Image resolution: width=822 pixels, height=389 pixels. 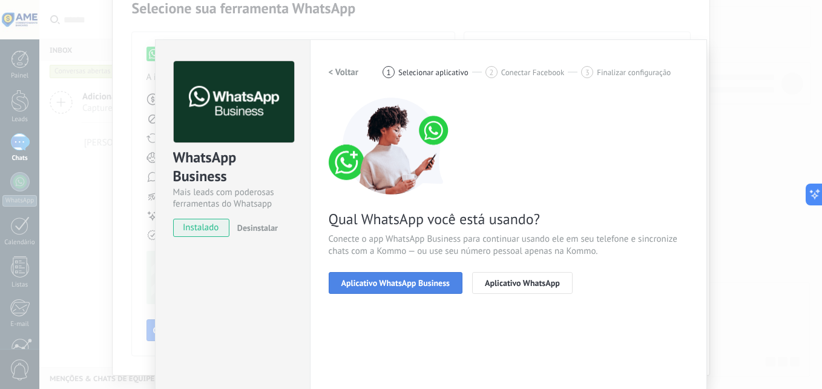 I want to click on span: Aplicativo WhatsApp Business, so click(x=395, y=283).